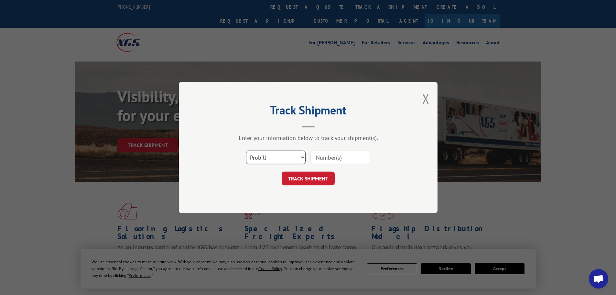 The width and height of the screenshot is (616, 295). Describe the element at coordinates (308, 112) in the screenshot. I see `h2: Track Shipment` at that location.